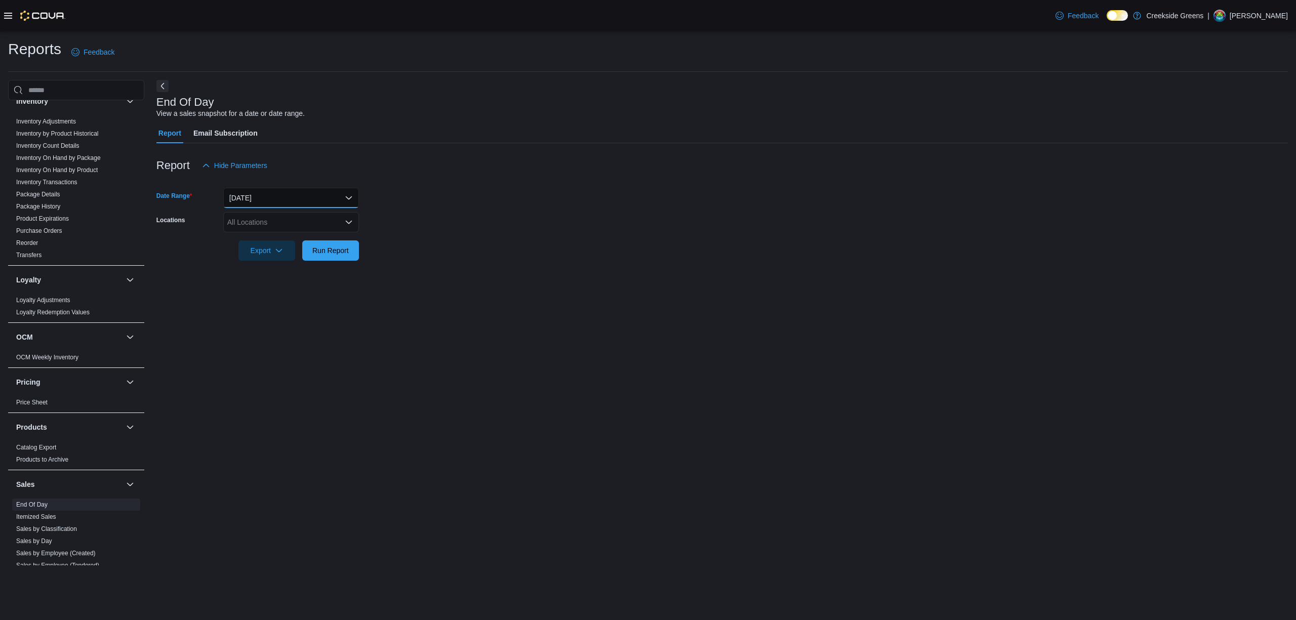  What do you see at coordinates (38, 207) in the screenshot?
I see `a: Package History` at bounding box center [38, 207].